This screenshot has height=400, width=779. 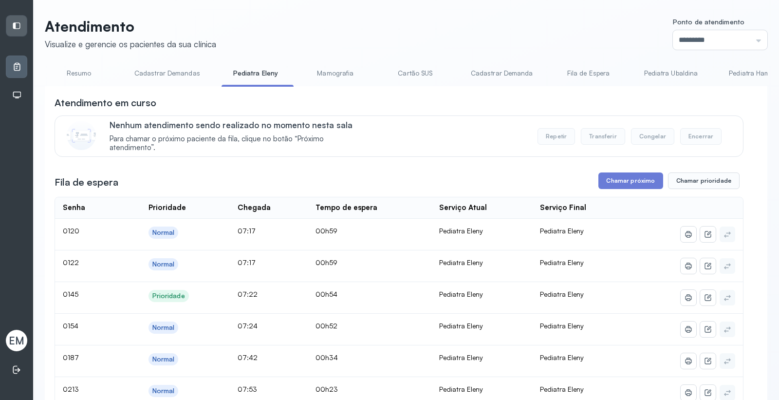 What do you see at coordinates (603, 136) in the screenshot?
I see `button: Transferir` at bounding box center [603, 136].